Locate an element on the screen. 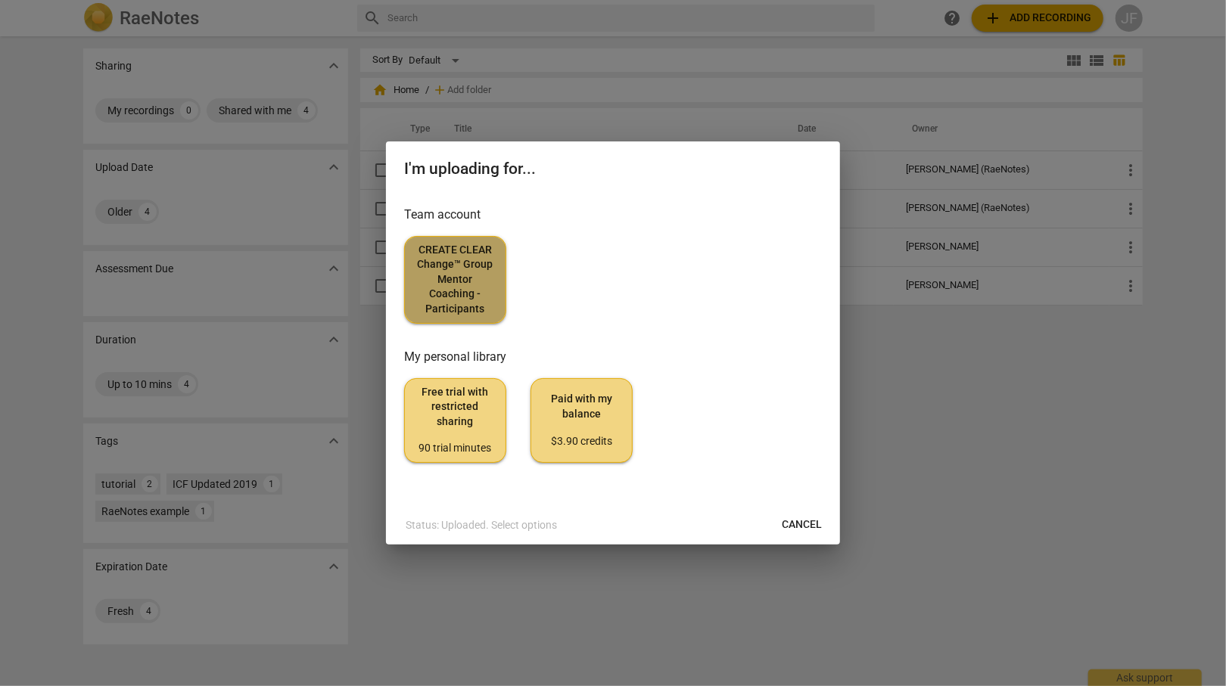  span: Free trial with restricted sharing is located at coordinates (455, 421).